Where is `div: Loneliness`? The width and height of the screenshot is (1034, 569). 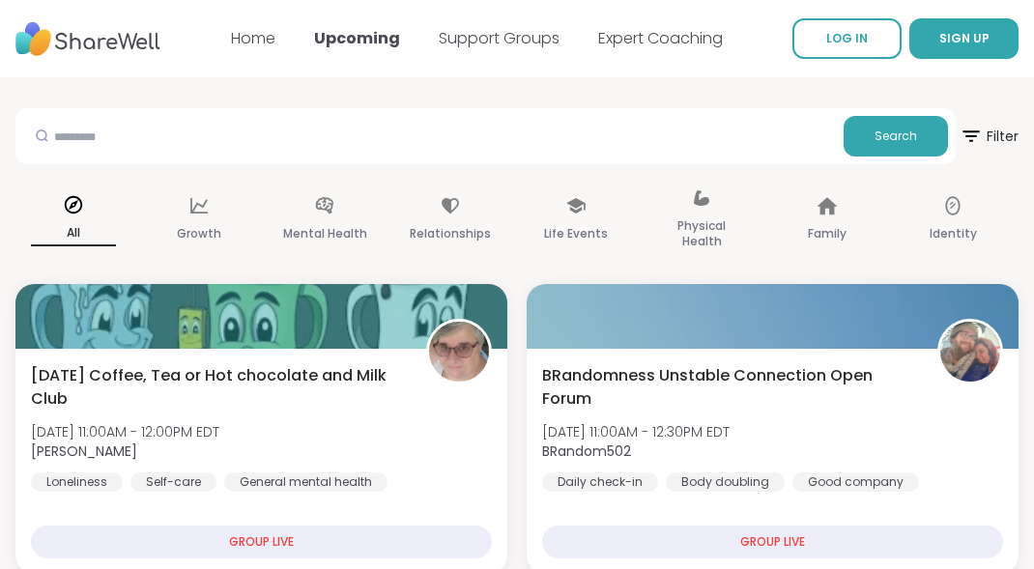 div: Loneliness is located at coordinates (76, 482).